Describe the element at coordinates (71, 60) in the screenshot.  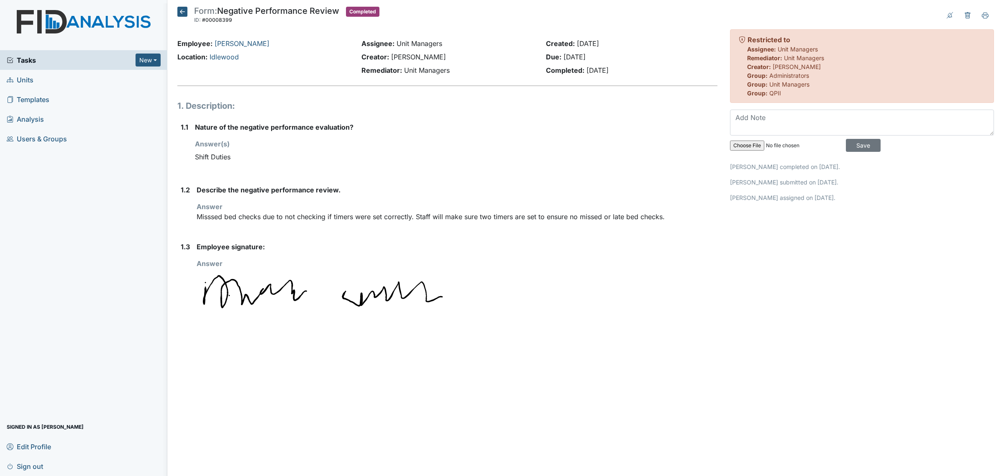
I see `span: Tasks` at that location.